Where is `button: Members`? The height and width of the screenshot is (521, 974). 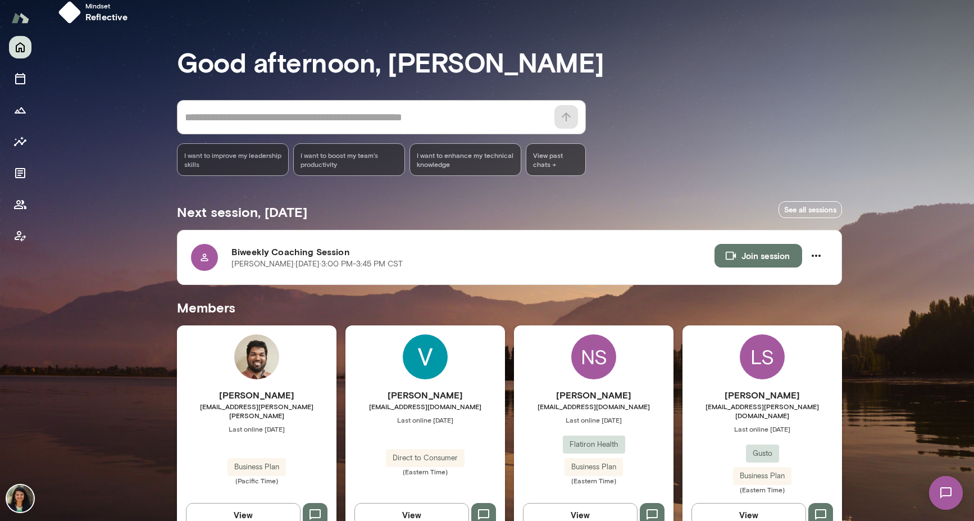 button: Members is located at coordinates (20, 204).